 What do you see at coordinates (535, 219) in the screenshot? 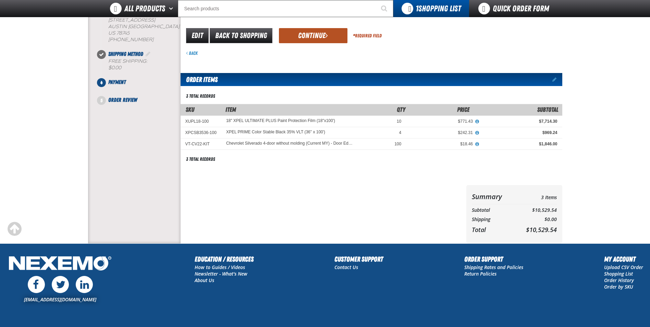
I see `td: $0.00` at bounding box center [535, 219].